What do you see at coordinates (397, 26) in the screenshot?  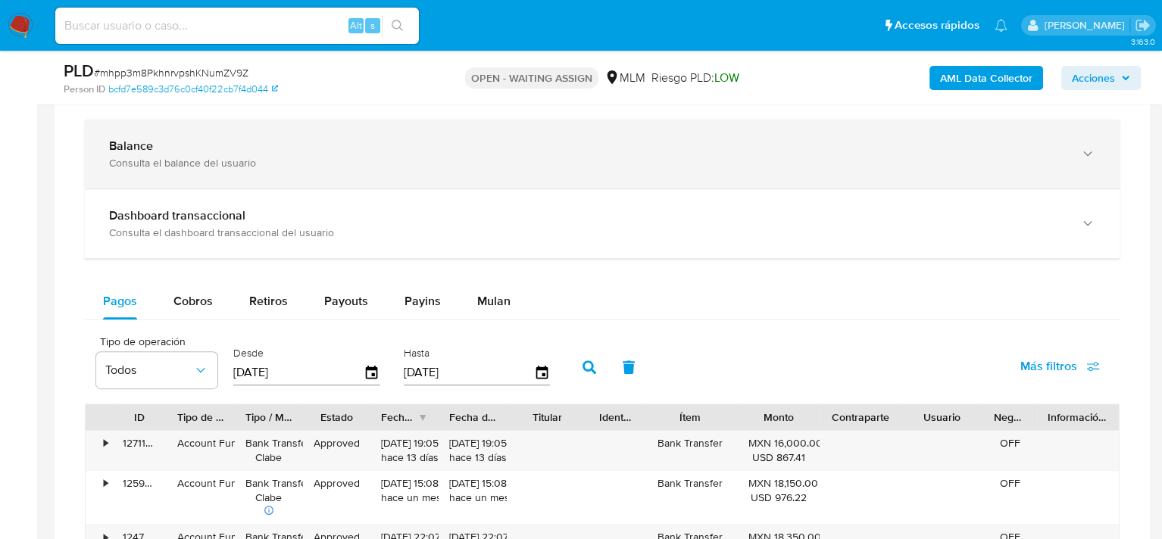 I see `button: search-icon` at bounding box center [397, 26].